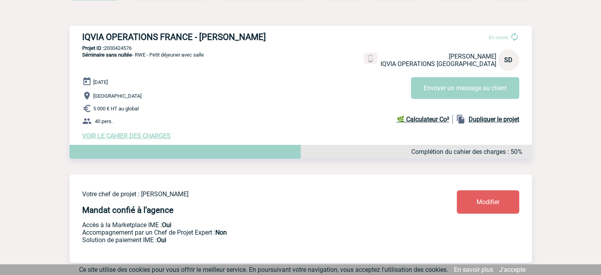 The image size is (601, 275). What do you see at coordinates (301, 48) in the screenshot?
I see `p: 2000424576` at bounding box center [301, 48].